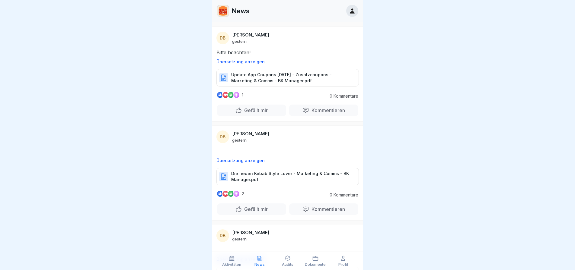  Describe the element at coordinates (315, 265) in the screenshot. I see `p: Dokumente` at that location.